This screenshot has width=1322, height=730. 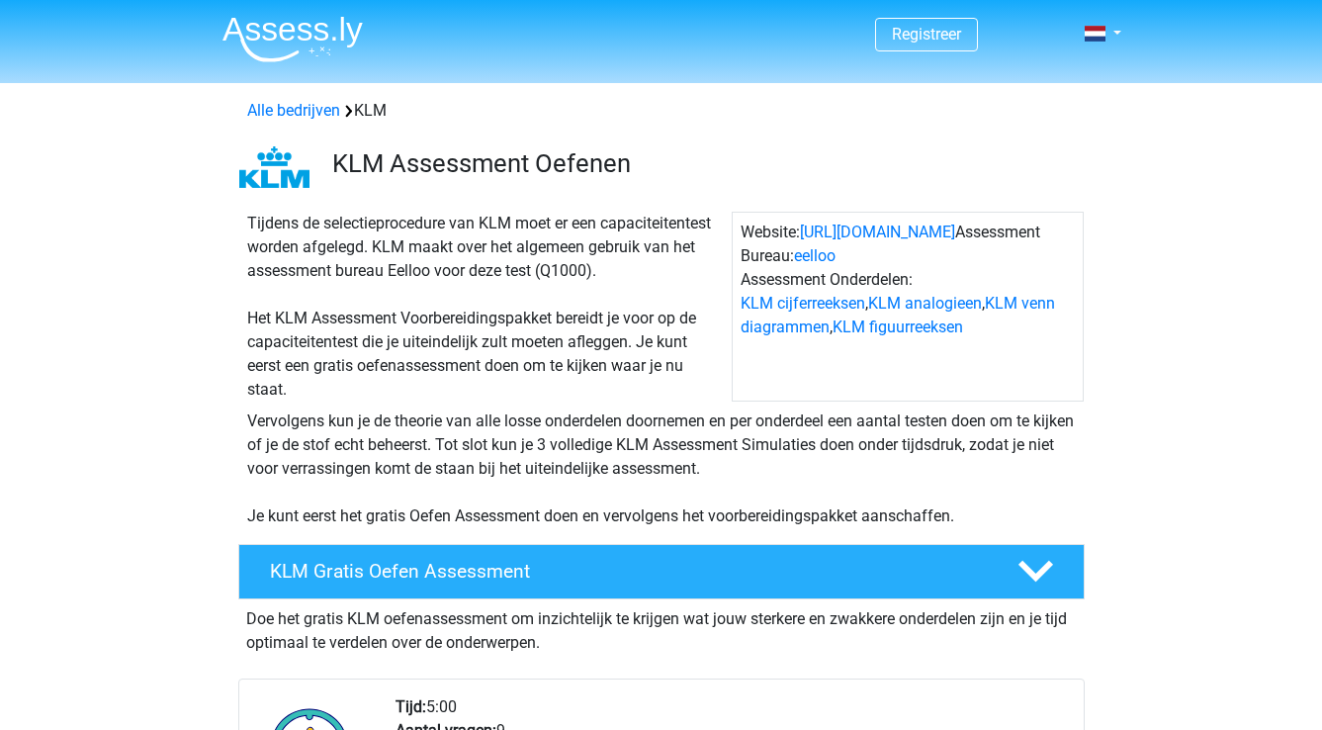 What do you see at coordinates (662, 111) in the screenshot?
I see `div: KLM` at bounding box center [662, 111].